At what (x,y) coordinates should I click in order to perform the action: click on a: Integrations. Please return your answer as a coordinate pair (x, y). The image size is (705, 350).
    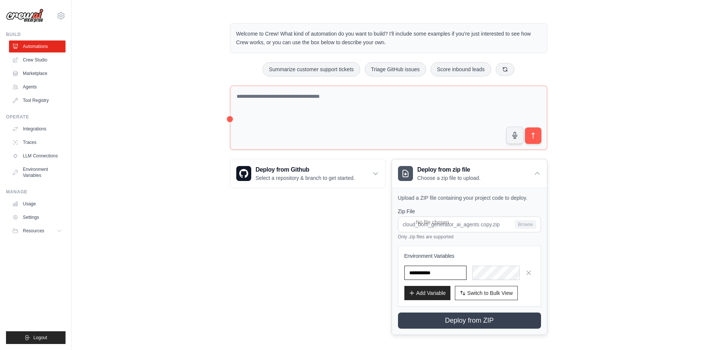
    Looking at the image, I should click on (37, 129).